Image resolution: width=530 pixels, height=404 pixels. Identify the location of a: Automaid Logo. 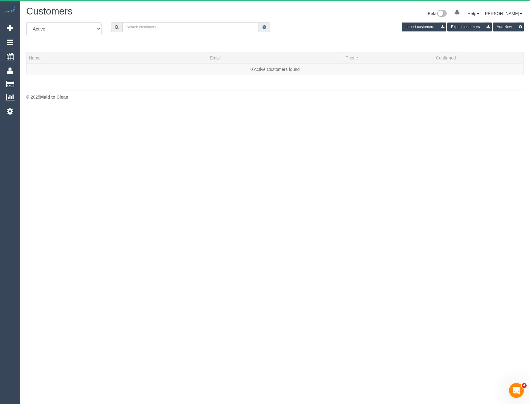
(10, 10).